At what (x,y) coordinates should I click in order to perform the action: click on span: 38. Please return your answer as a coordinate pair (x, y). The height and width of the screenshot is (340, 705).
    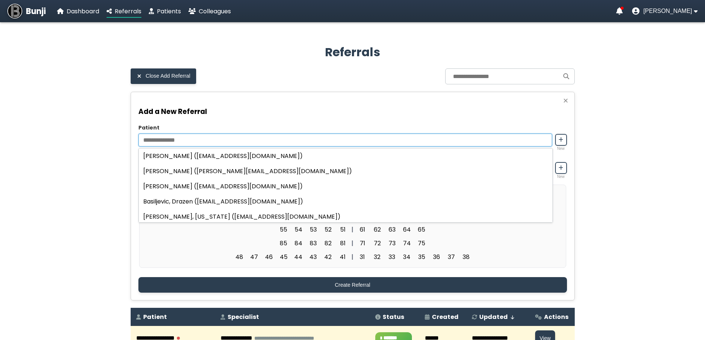
    Looking at the image, I should click on (466, 257).